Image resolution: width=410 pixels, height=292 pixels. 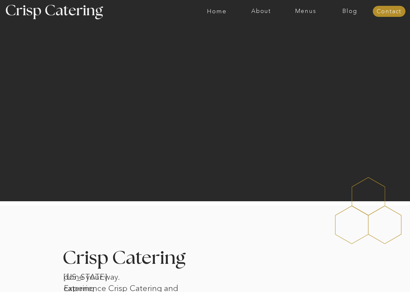 I want to click on a: Contact, so click(x=389, y=12).